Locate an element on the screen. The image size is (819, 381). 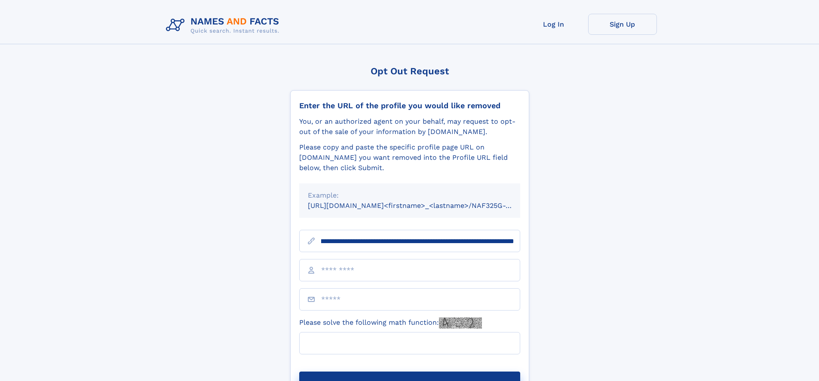
div: Opt Out Request is located at coordinates (410, 71).